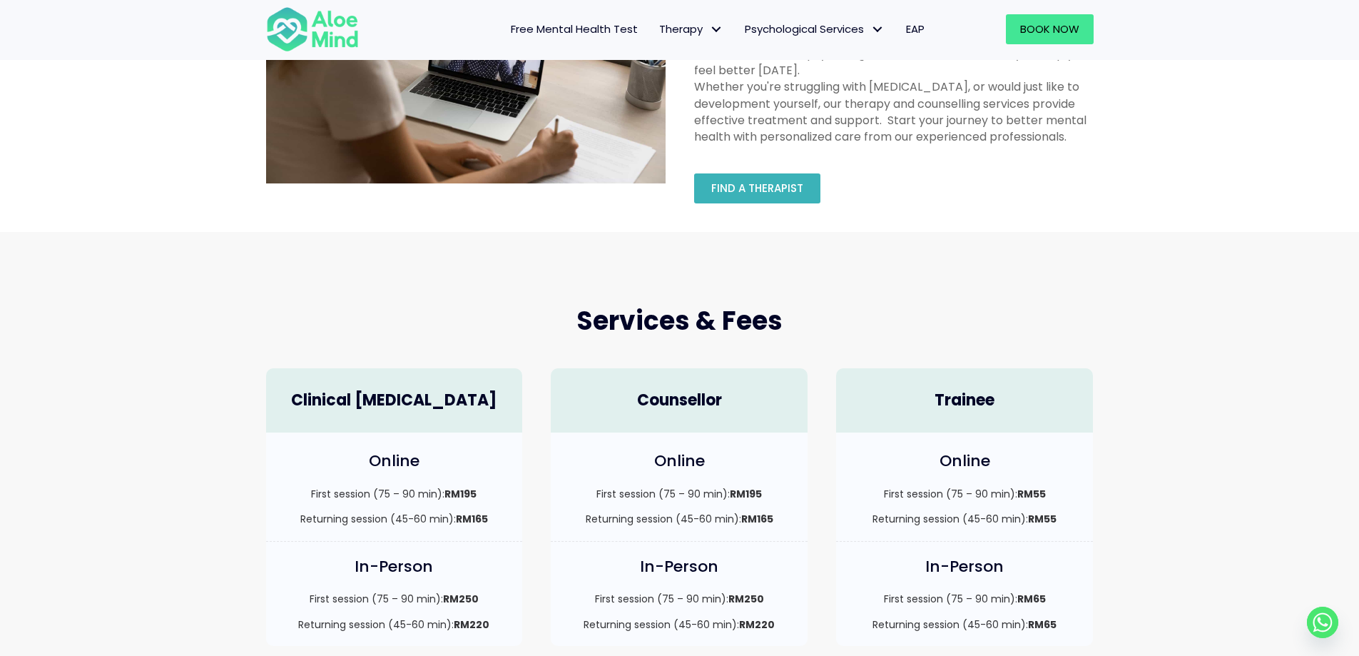 This screenshot has width=1359, height=656. I want to click on a: Psychological ServicesPsychological Services: submenu, so click(815, 29).